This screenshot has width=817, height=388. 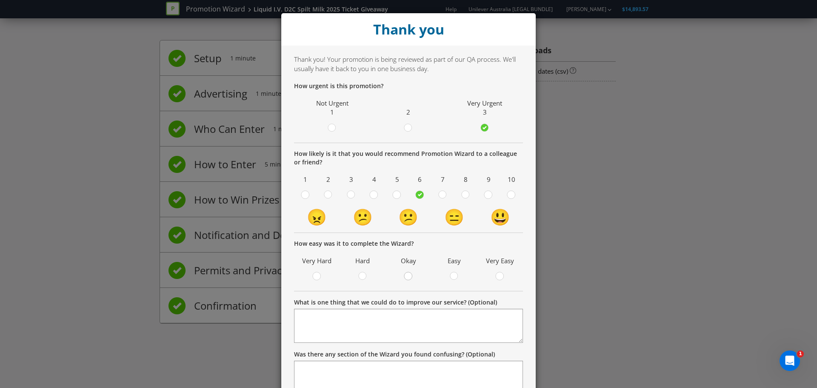 What do you see at coordinates (397, 179) in the screenshot?
I see `span: 5` at bounding box center [397, 179].